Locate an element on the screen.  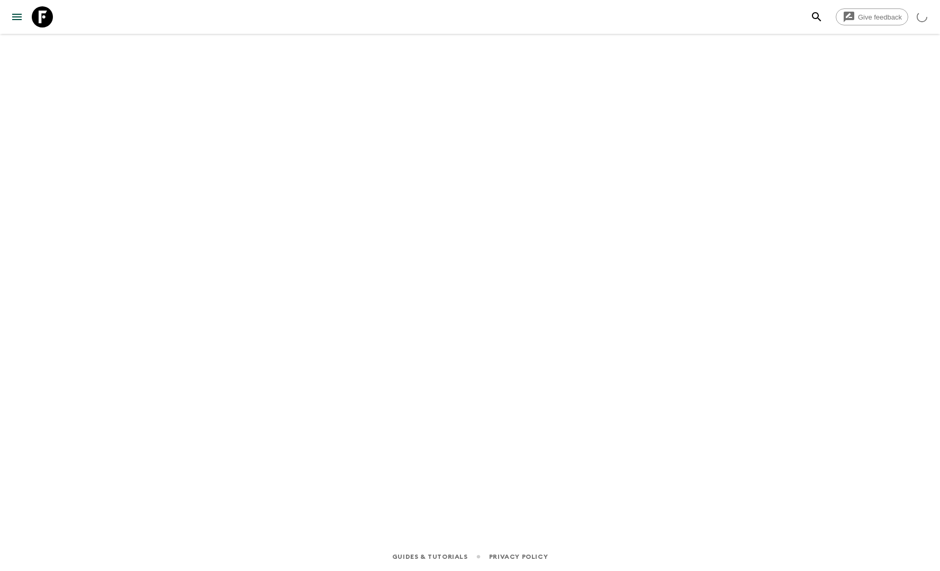
a: Give feedback is located at coordinates (872, 17).